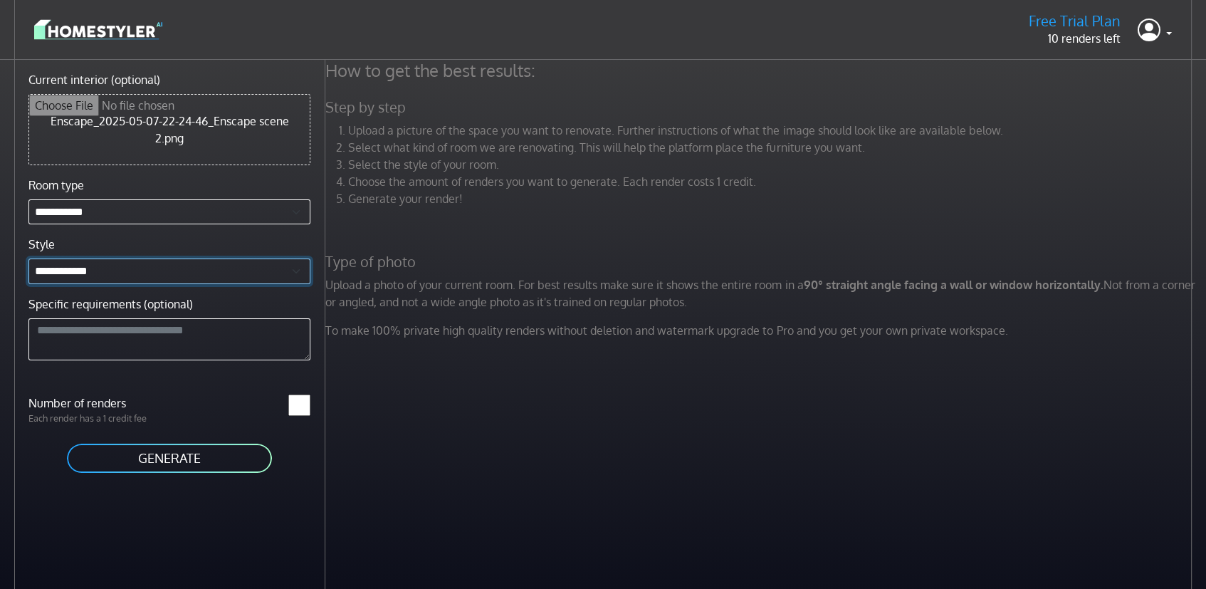 The height and width of the screenshot is (589, 1206). Describe the element at coordinates (761, 330) in the screenshot. I see `p: To make 100% private high quality renders without deletion and watermark upgrade to Pro and you g...` at that location.